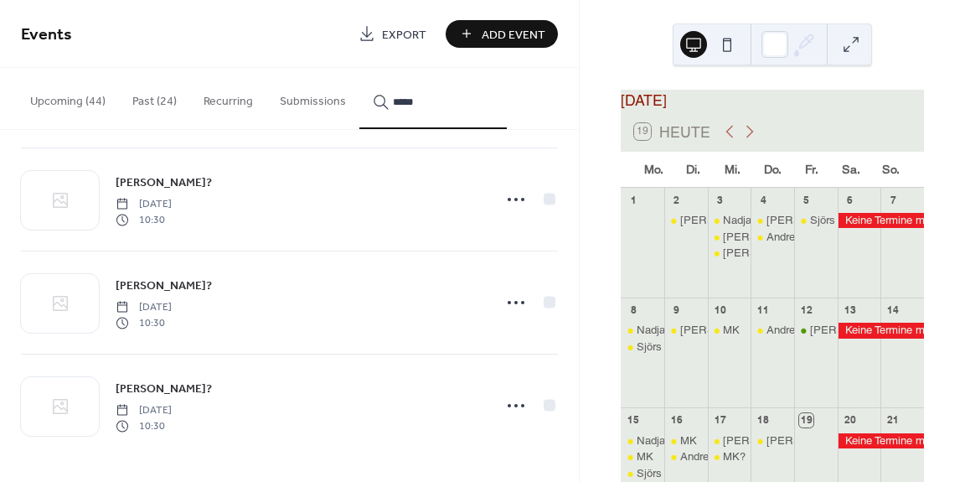  Describe the element at coordinates (806, 420) in the screenshot. I see `div: 19` at that location.